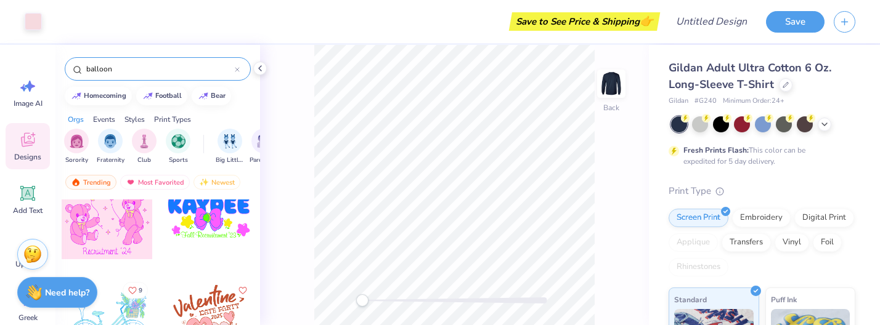 This screenshot has width=880, height=325. I want to click on div: Vinyl, so click(792, 243).